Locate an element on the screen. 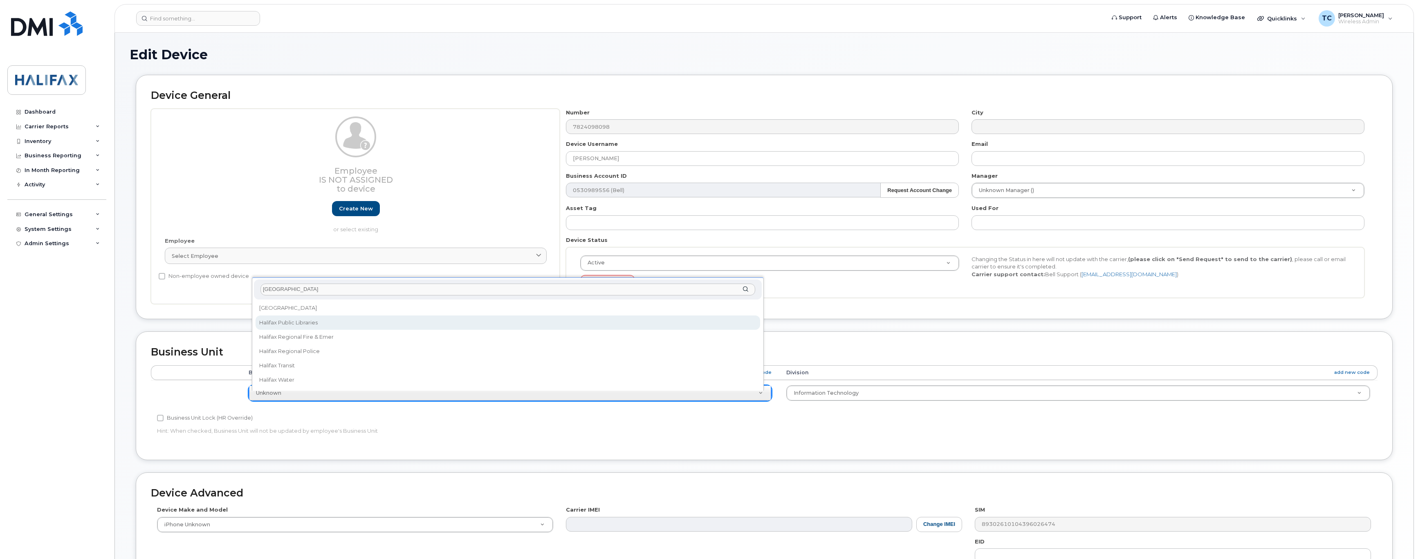 This screenshot has height=559, width=1418. div: Halifax Transit is located at coordinates (508, 366).